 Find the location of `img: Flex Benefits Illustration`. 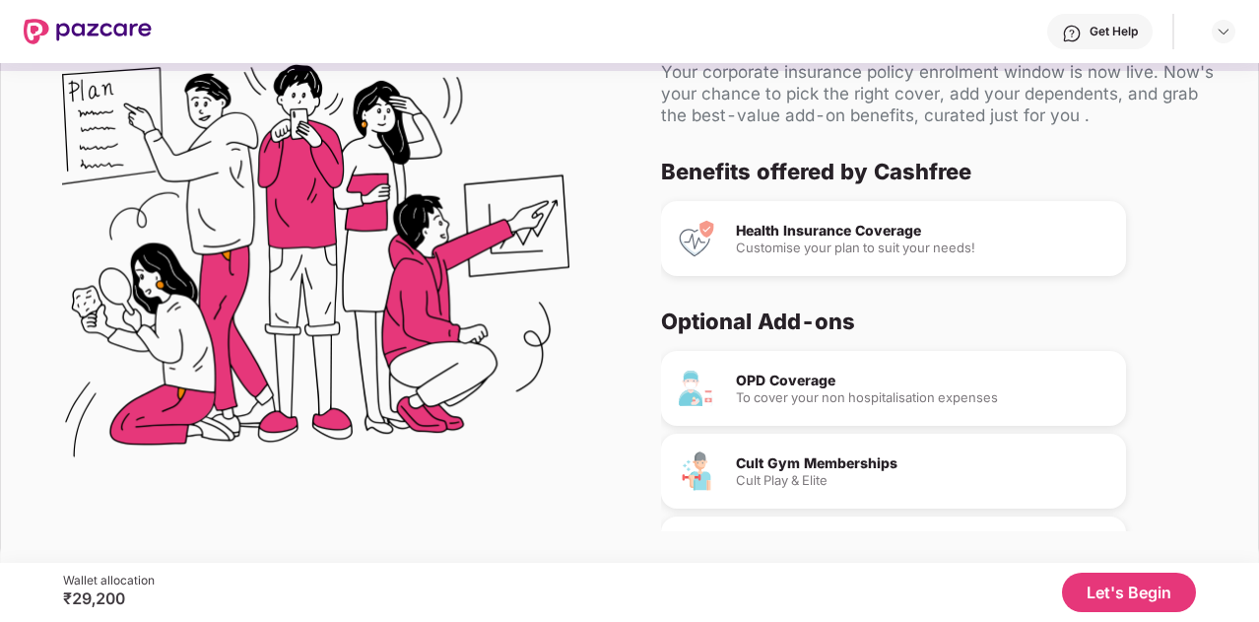

img: Flex Benefits Illustration is located at coordinates (315, 267).